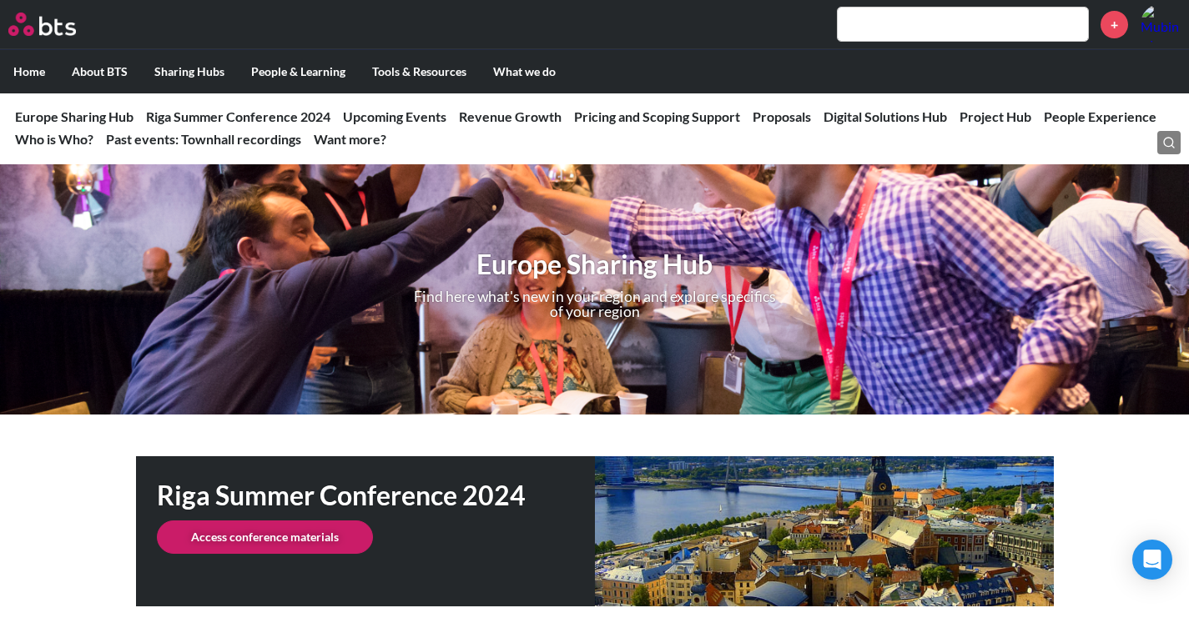 The width and height of the screenshot is (1189, 638). I want to click on a: Go home, so click(58, 24).